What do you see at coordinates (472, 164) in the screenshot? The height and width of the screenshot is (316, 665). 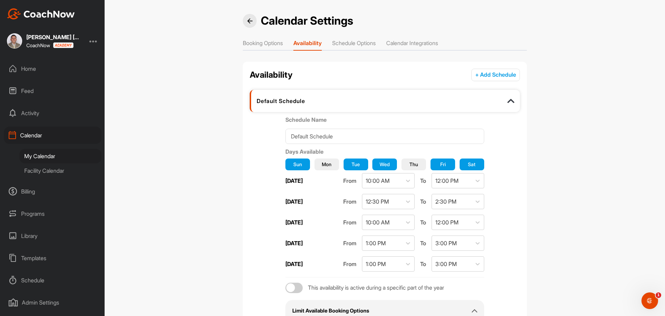 I see `button: Sat` at bounding box center [472, 164].